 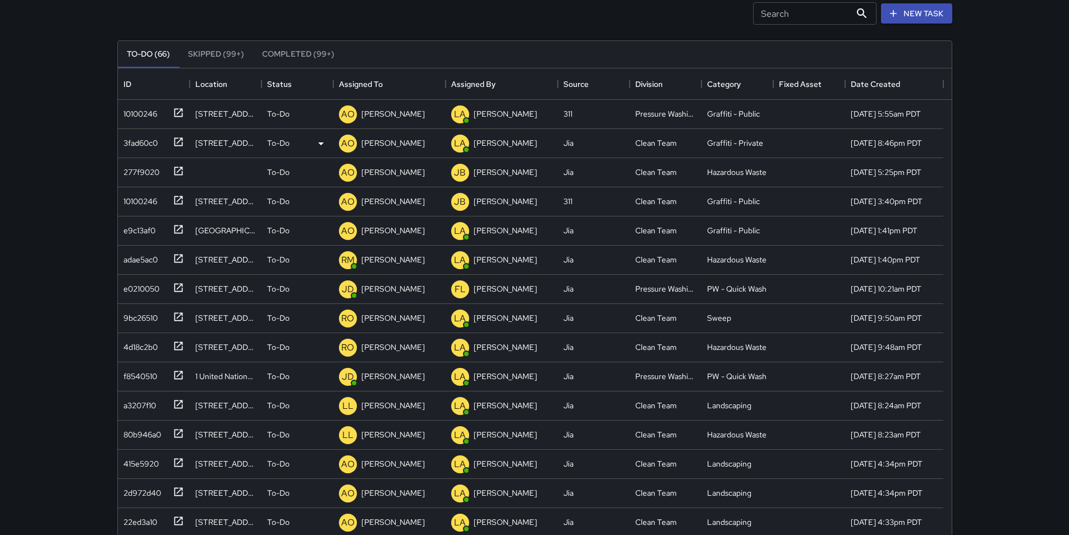 I want to click on div: 231 Franklin Street, so click(x=226, y=522).